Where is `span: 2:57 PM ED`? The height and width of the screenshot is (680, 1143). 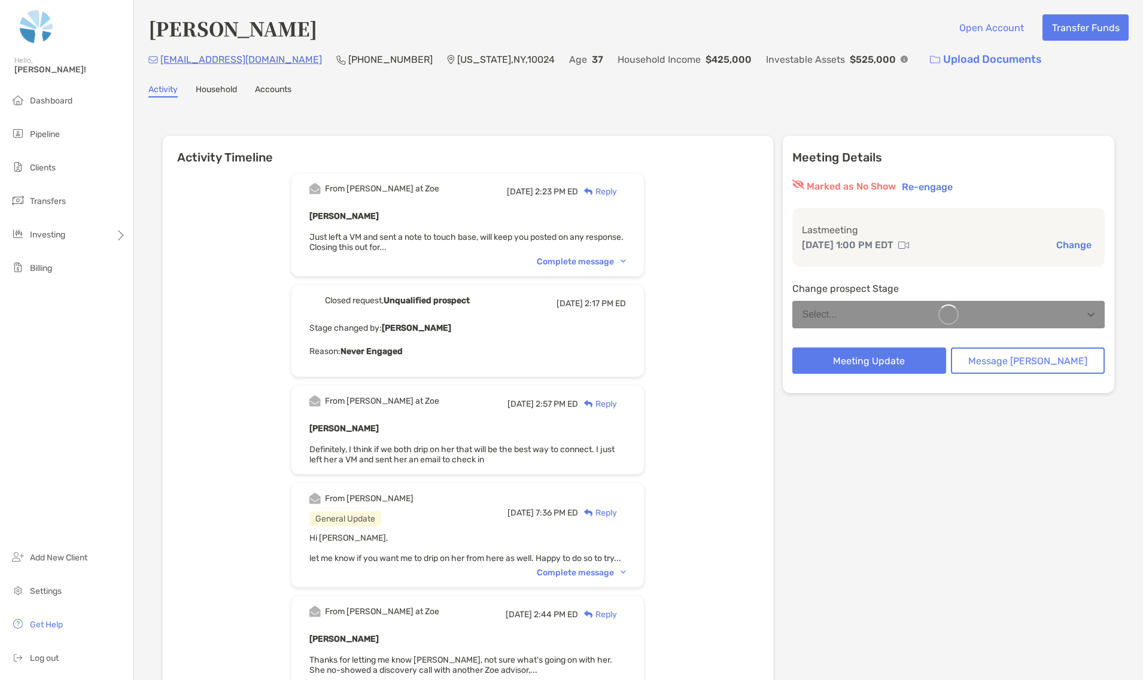 span: 2:57 PM ED is located at coordinates (557, 404).